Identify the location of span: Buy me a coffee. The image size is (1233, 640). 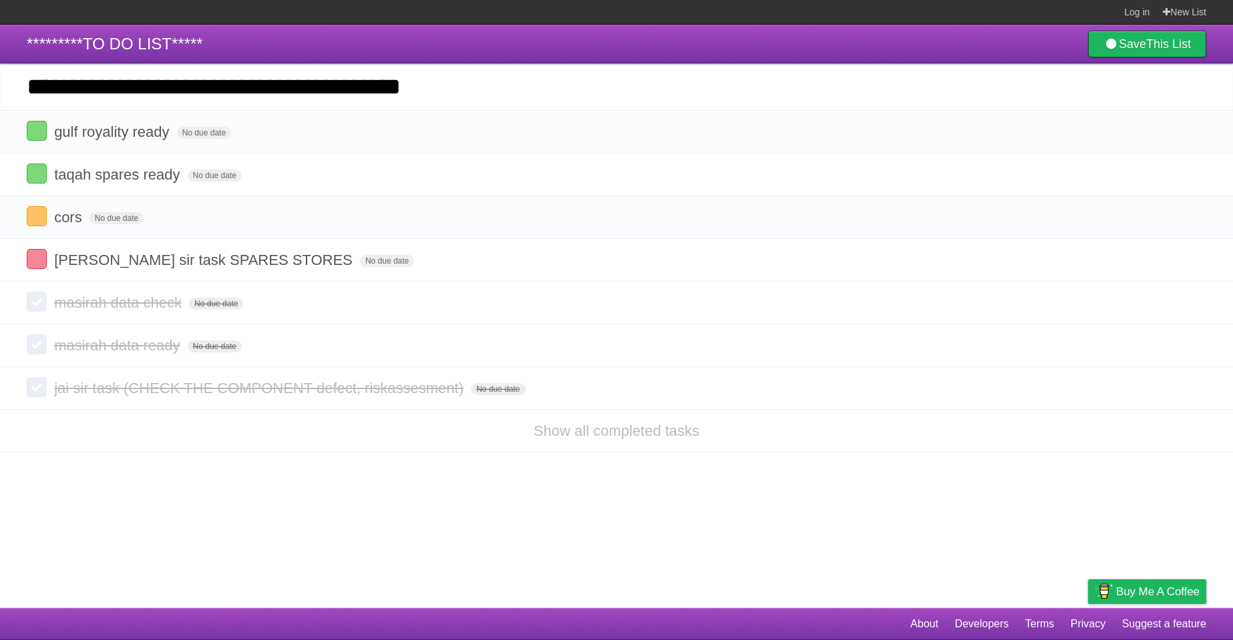
(1157, 592).